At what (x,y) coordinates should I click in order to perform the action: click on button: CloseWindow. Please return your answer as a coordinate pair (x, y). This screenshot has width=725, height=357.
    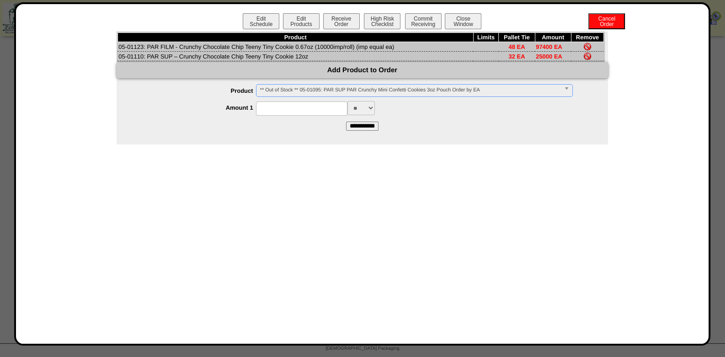
    Looking at the image, I should click on (463, 21).